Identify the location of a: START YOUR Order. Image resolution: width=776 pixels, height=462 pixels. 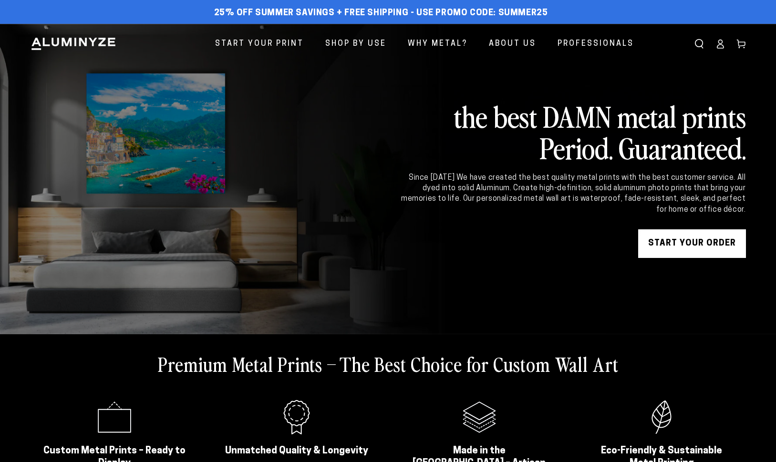
(692, 244).